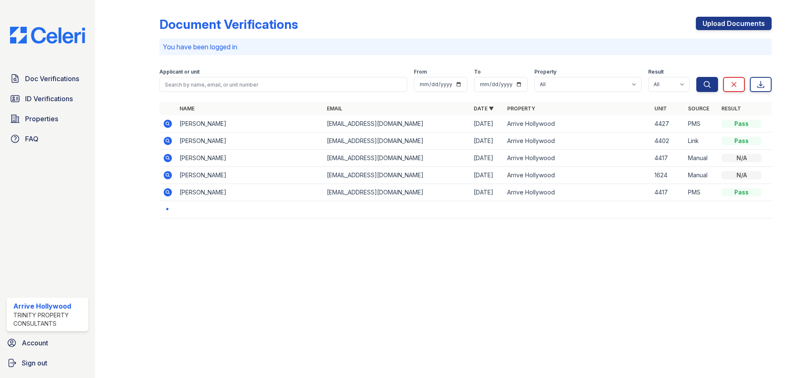 This screenshot has width=785, height=378. Describe the element at coordinates (545, 72) in the screenshot. I see `label: Property` at that location.